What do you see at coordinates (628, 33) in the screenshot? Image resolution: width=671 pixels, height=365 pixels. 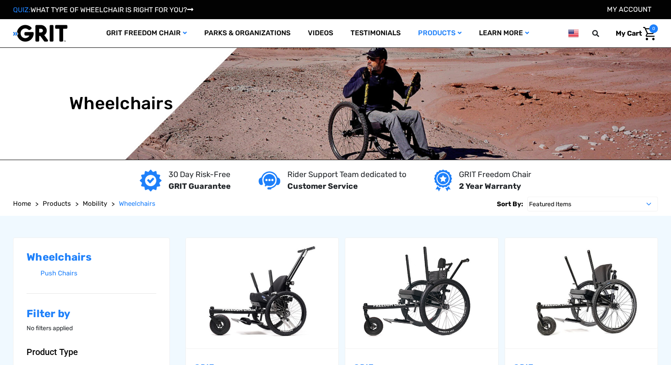 I see `span: My Cart` at bounding box center [628, 33].